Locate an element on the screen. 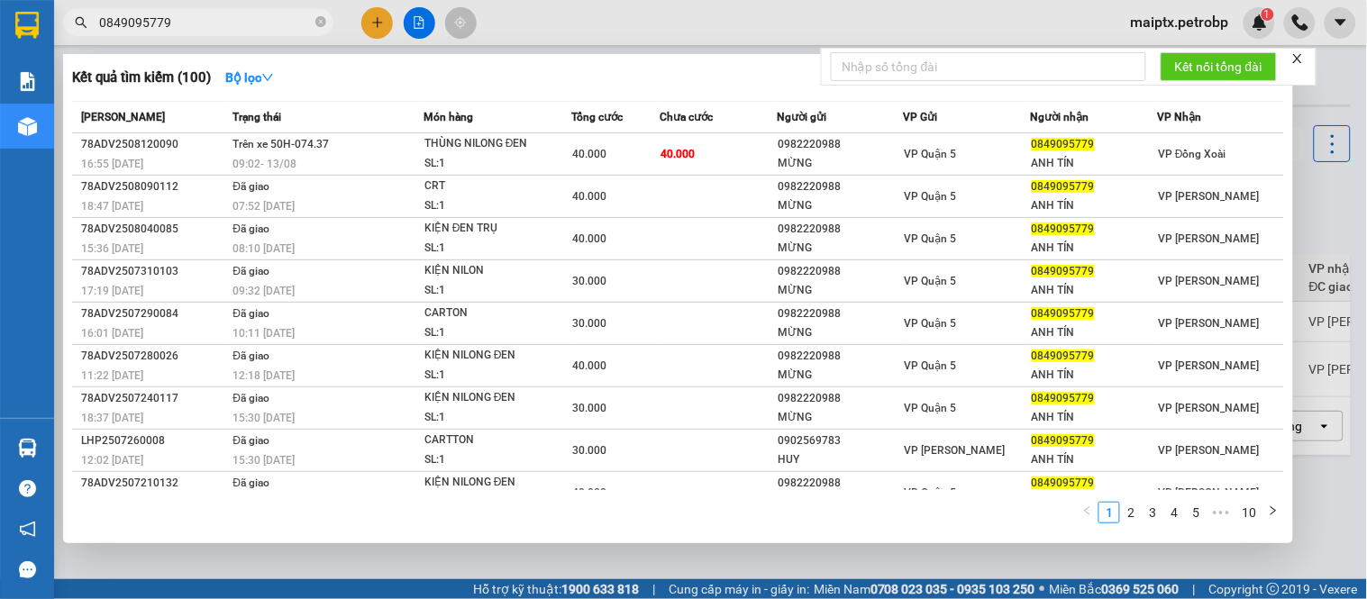 This screenshot has height=599, width=1367. li: 10 is located at coordinates (1249, 513).